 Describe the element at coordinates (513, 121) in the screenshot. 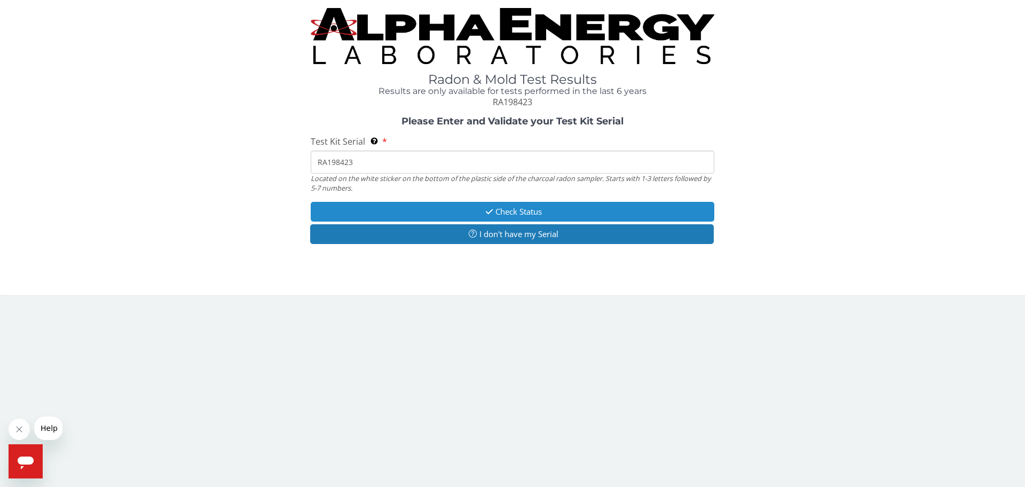

I see `strong: Please Enter and Validate your Test Kit Serial` at that location.